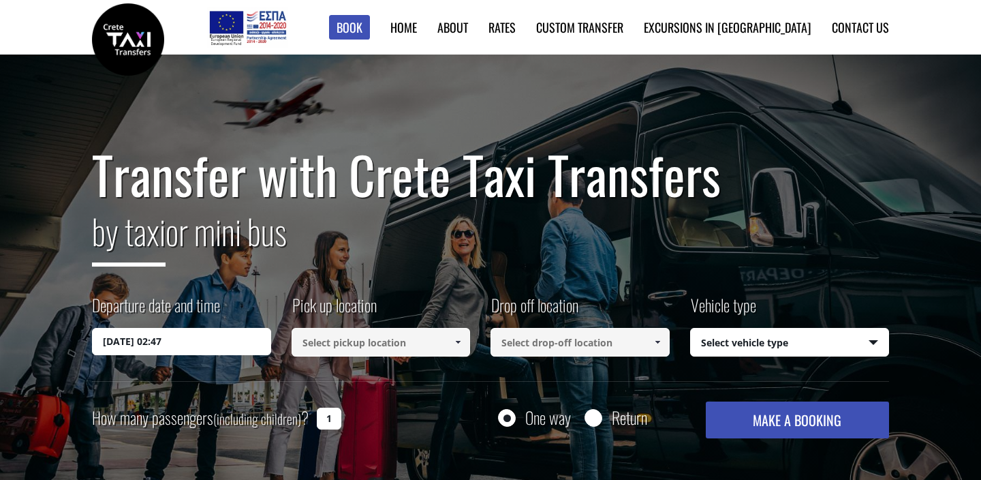 This screenshot has width=981, height=480. I want to click on label: Drop off location, so click(534, 310).